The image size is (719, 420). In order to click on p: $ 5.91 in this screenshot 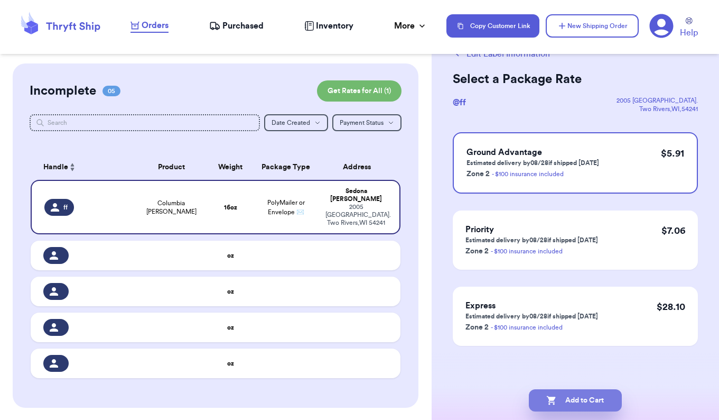, I will do `click(673, 153)`.